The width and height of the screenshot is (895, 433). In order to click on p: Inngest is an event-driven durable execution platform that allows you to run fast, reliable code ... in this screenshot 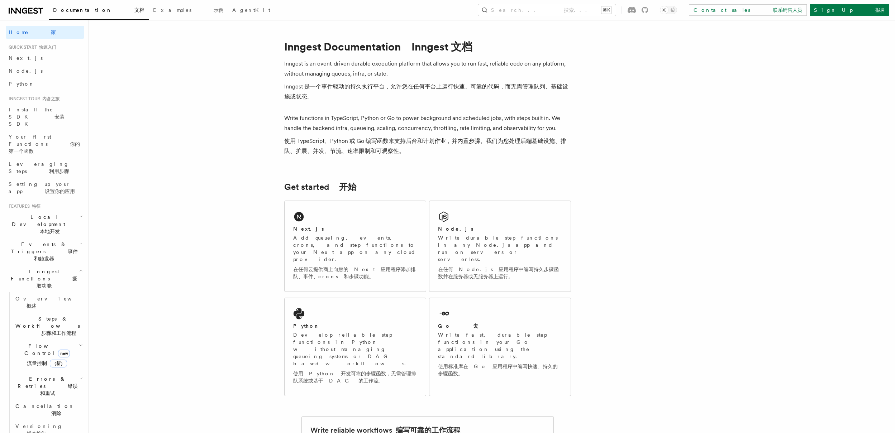, I will do `click(428, 82)`.